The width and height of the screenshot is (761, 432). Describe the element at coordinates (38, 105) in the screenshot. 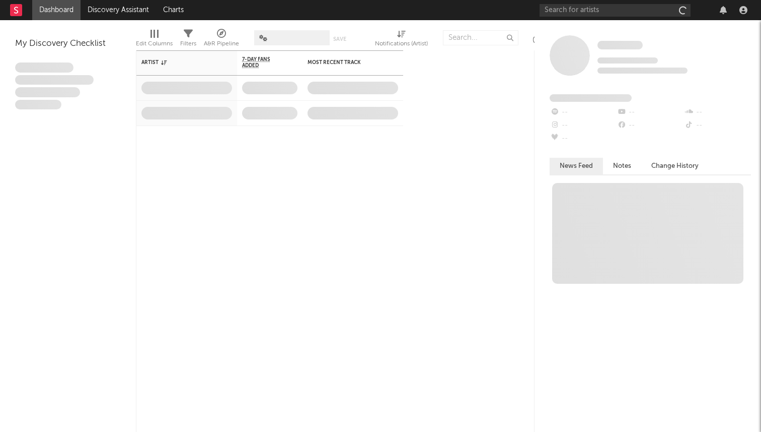

I see `span: Aliquam viverra` at that location.